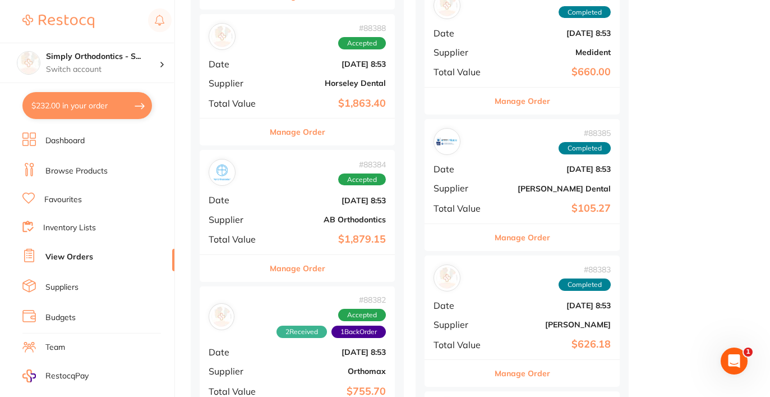 The height and width of the screenshot is (397, 770). I want to click on span: Received, so click(302, 331).